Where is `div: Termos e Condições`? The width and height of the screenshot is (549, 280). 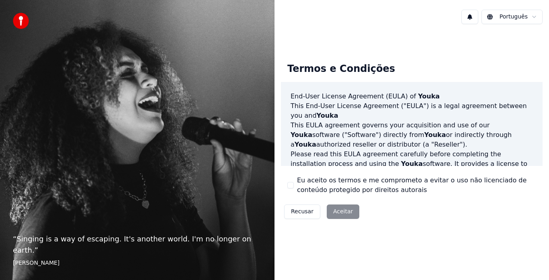 div: Termos e Condições is located at coordinates (341, 69).